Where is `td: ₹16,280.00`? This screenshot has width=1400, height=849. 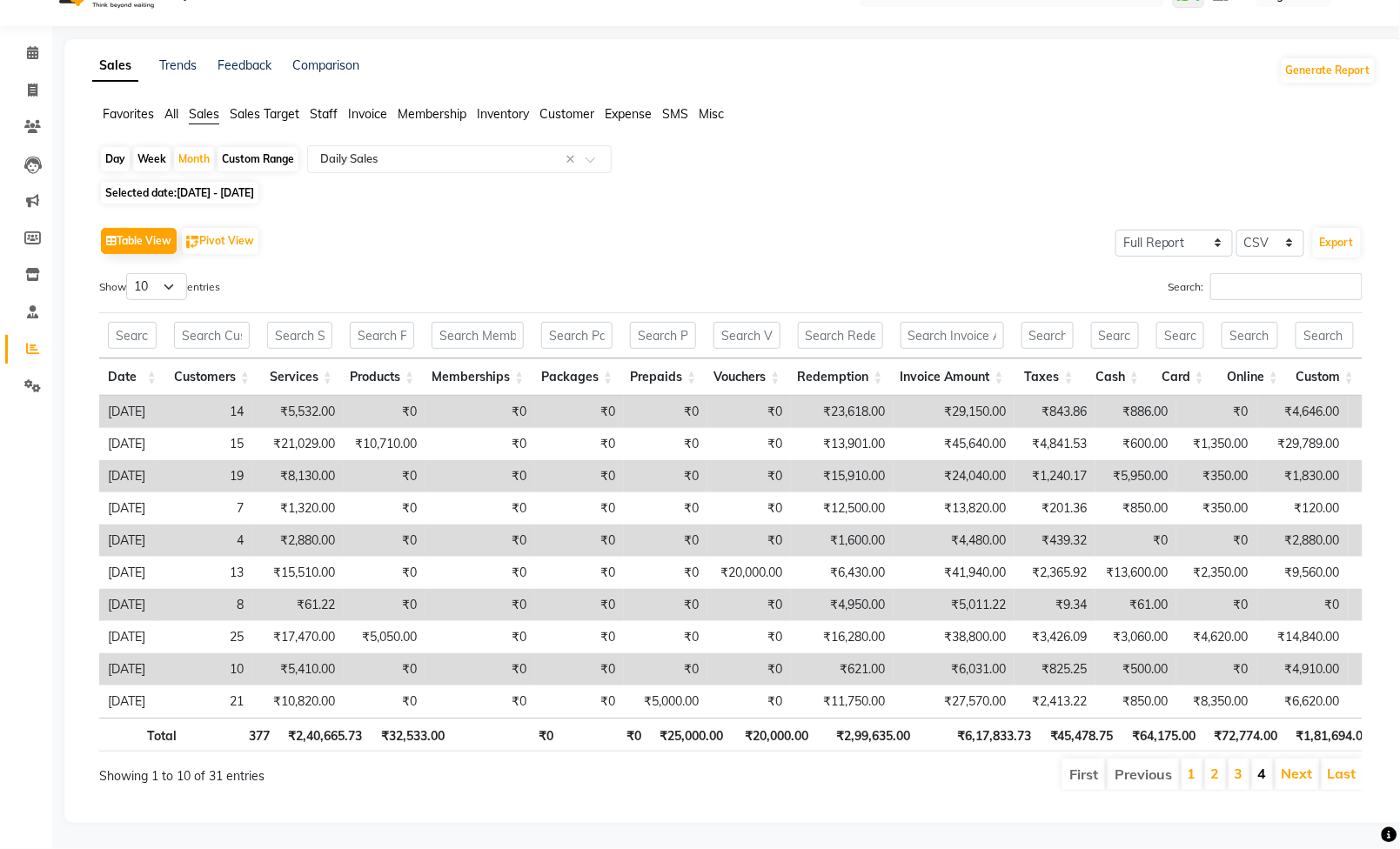
td: ₹16,280.00 is located at coordinates (842, 637).